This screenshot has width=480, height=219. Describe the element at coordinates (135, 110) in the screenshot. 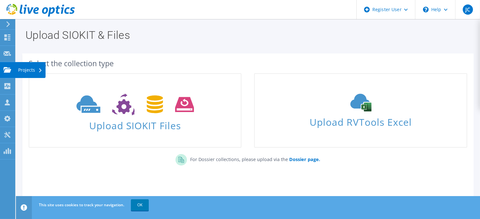

I see `a: Upload SIOKIT Files` at that location.